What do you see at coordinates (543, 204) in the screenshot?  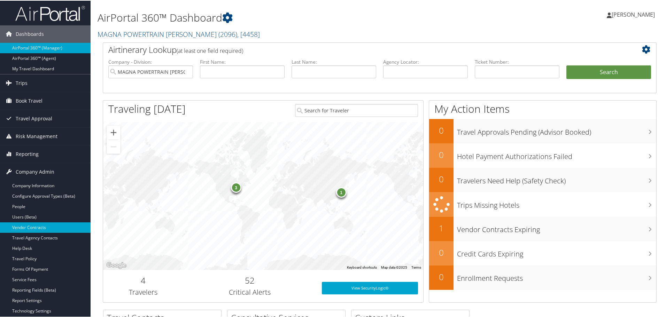 I see `a: Trips Missing Hotels` at bounding box center [543, 204].